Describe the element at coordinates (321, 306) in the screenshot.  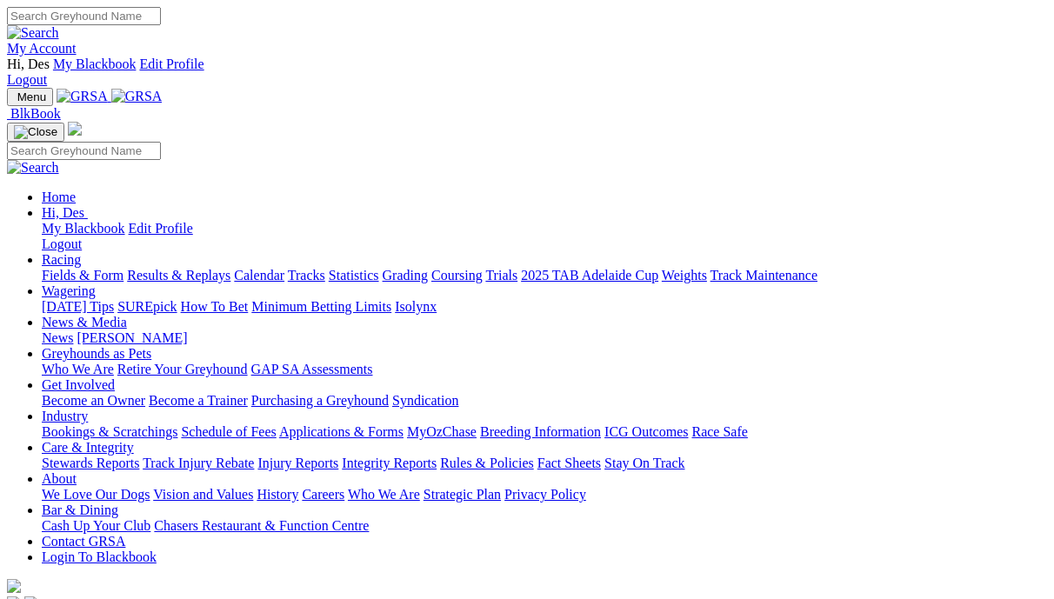
I see `a: Minimum Betting Limits` at that location.